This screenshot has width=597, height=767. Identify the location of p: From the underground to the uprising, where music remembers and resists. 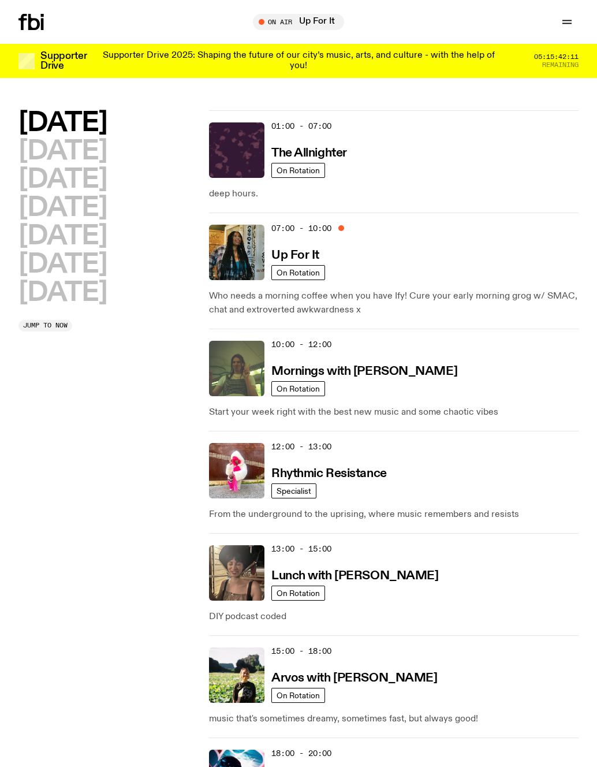
(394, 515).